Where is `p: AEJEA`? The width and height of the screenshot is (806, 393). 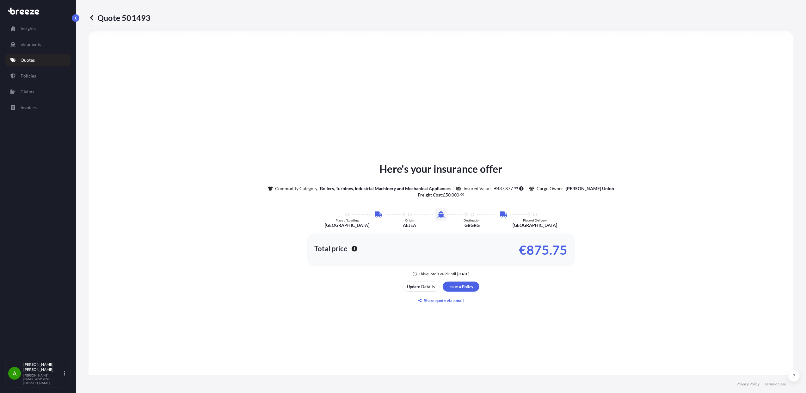 p: AEJEA is located at coordinates (410, 225).